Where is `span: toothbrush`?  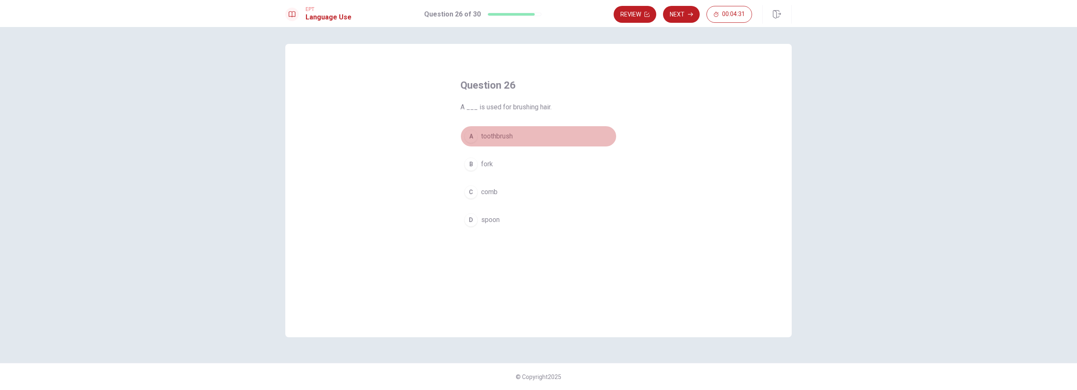
span: toothbrush is located at coordinates (497, 136).